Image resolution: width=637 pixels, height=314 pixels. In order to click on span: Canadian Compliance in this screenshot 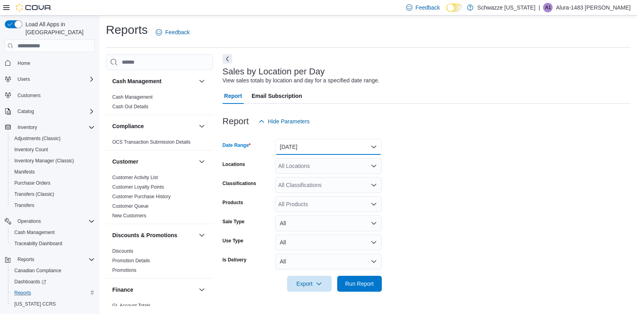, I will do `click(38, 271)`.